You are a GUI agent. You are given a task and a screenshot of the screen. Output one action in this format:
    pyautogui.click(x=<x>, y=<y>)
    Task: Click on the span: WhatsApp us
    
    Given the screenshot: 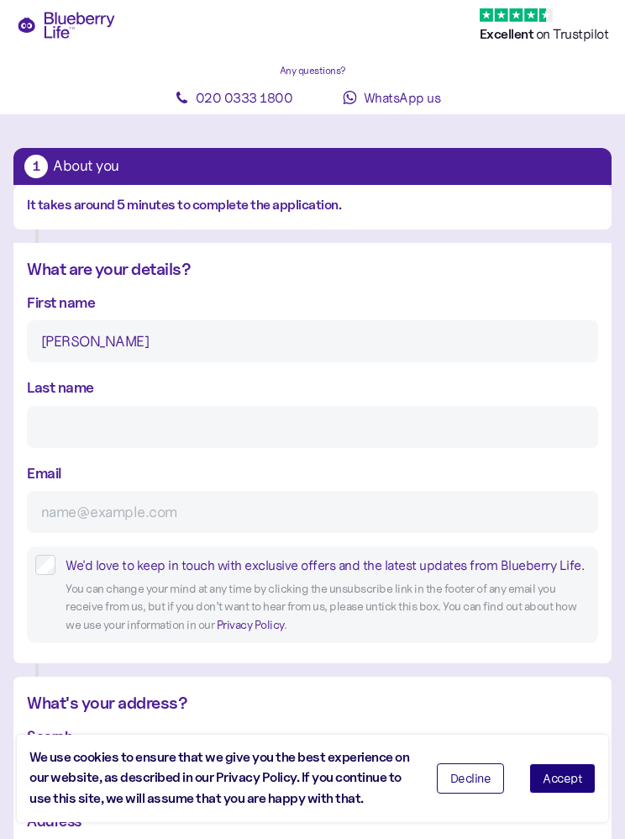 What is the action you would take?
    pyautogui.click(x=403, y=97)
    